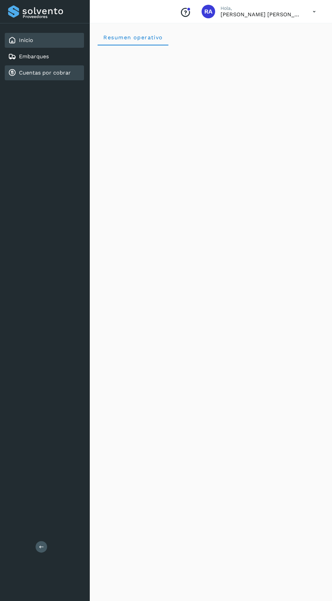 This screenshot has height=601, width=332. What do you see at coordinates (45, 73) in the screenshot?
I see `a: Cuentas por cobrar` at bounding box center [45, 73].